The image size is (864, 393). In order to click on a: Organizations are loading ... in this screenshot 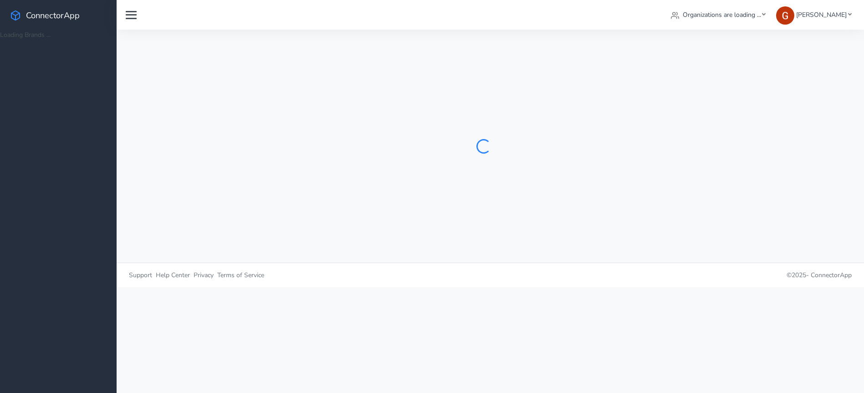, I will do `click(718, 15)`.